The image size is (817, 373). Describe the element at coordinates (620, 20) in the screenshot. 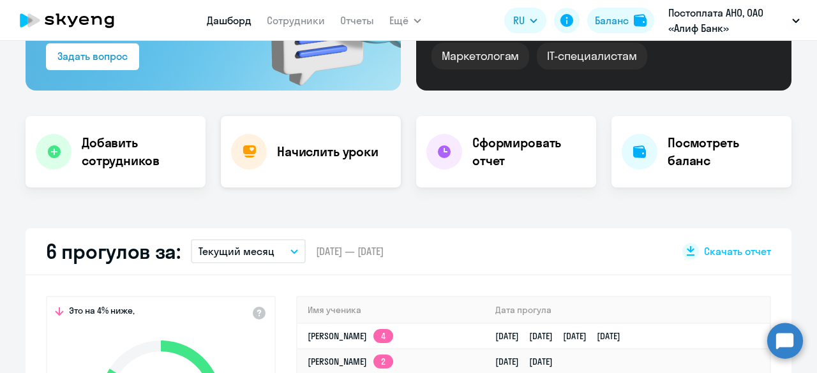

I see `button: Балансbalance` at that location.